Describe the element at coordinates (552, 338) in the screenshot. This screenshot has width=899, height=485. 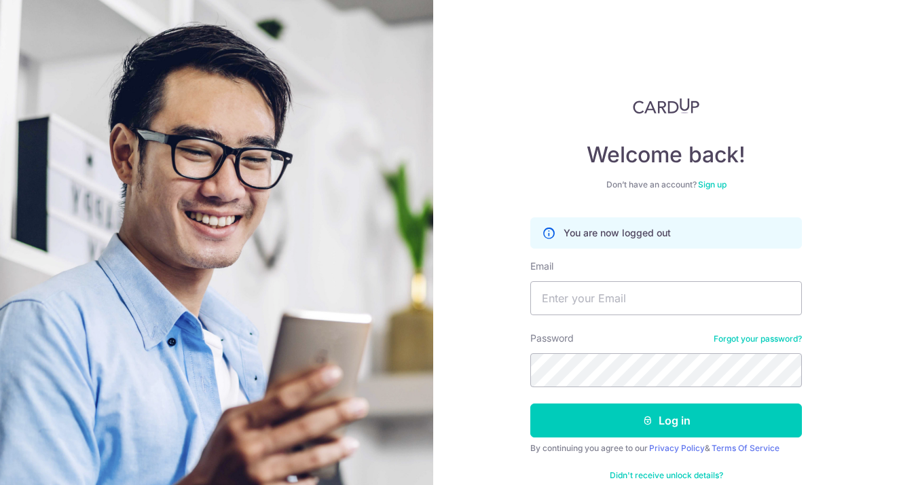
I see `label: Password` at that location.